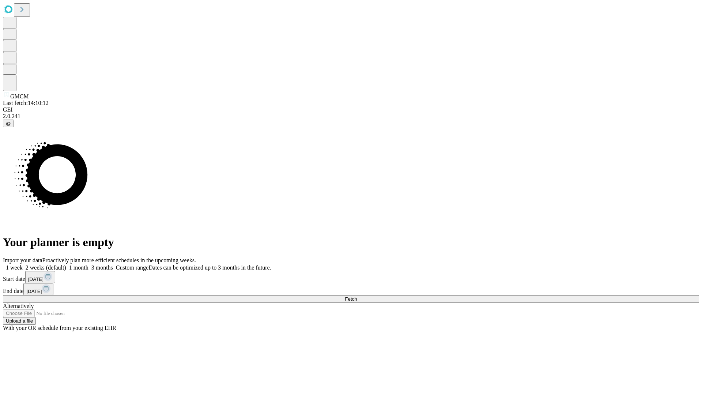 This screenshot has width=702, height=395. I want to click on div: GEI, so click(351, 110).